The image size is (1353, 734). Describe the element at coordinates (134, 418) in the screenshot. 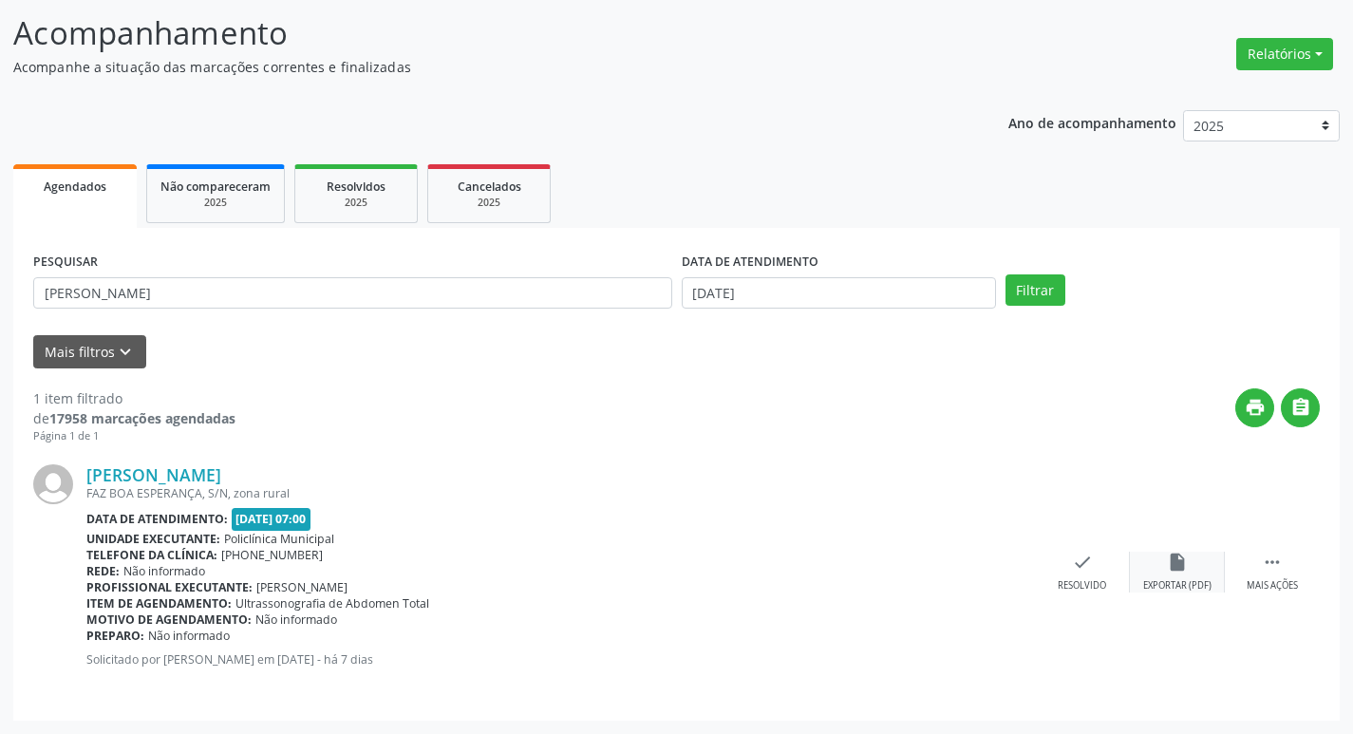

I see `div: de` at that location.